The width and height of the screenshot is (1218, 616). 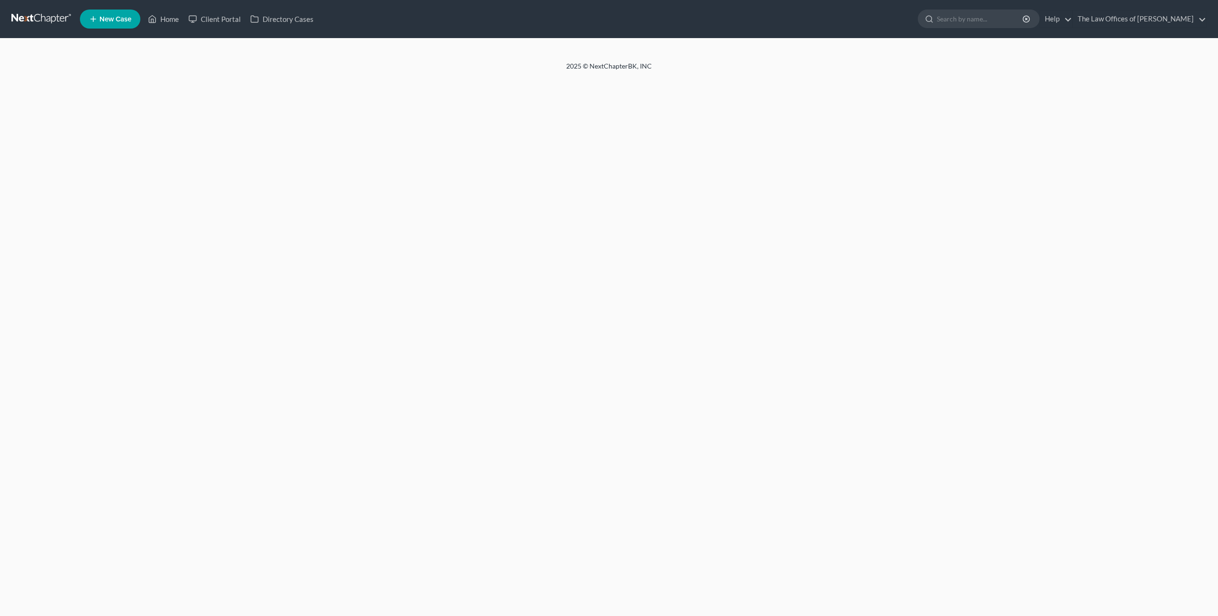 What do you see at coordinates (215, 19) in the screenshot?
I see `a: Client Portal` at bounding box center [215, 19].